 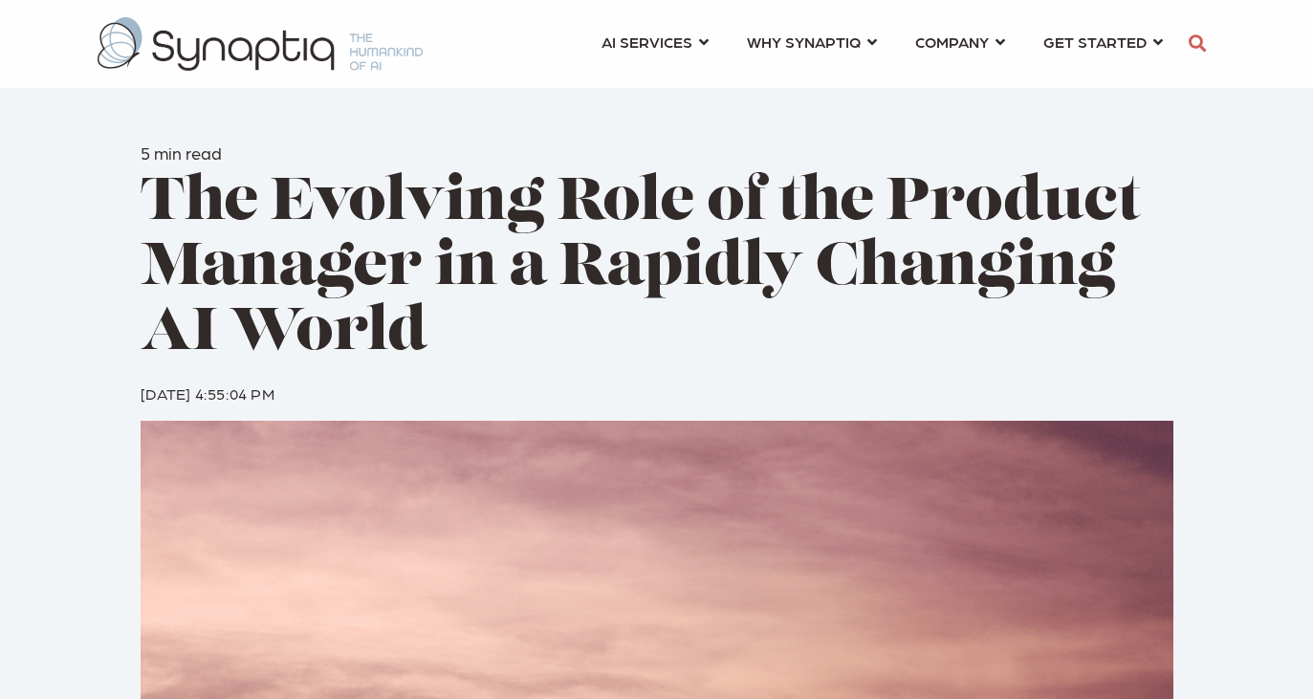 What do you see at coordinates (960, 41) in the screenshot?
I see `a: COMPANY` at bounding box center [960, 41].